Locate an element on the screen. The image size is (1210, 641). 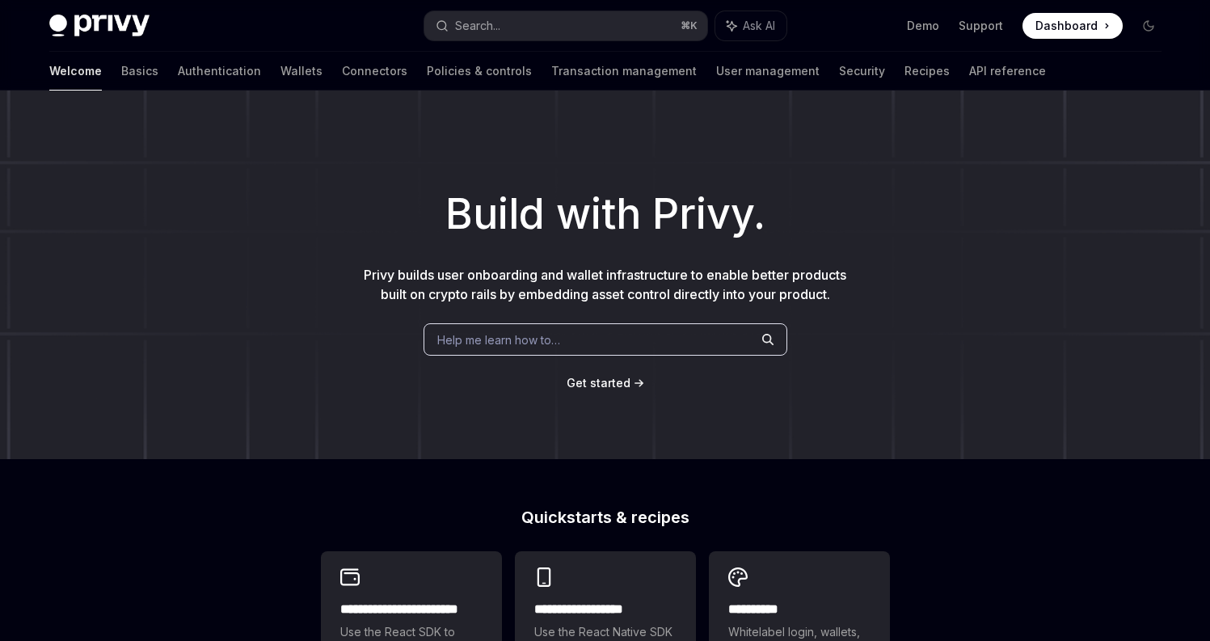
a: Connectors is located at coordinates (374, 71).